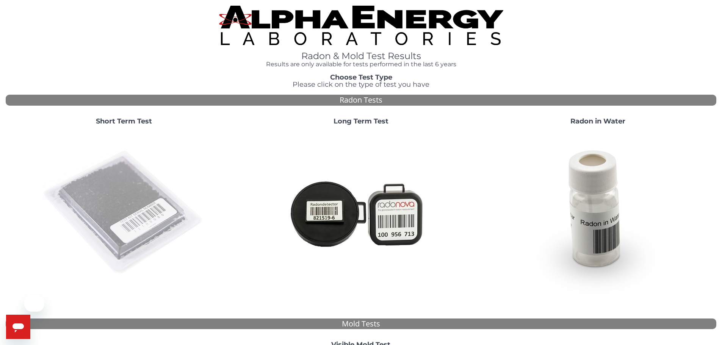 The height and width of the screenshot is (345, 722). I want to click on img: Radtrak2vsRadtrak3.jpg, so click(361, 213).